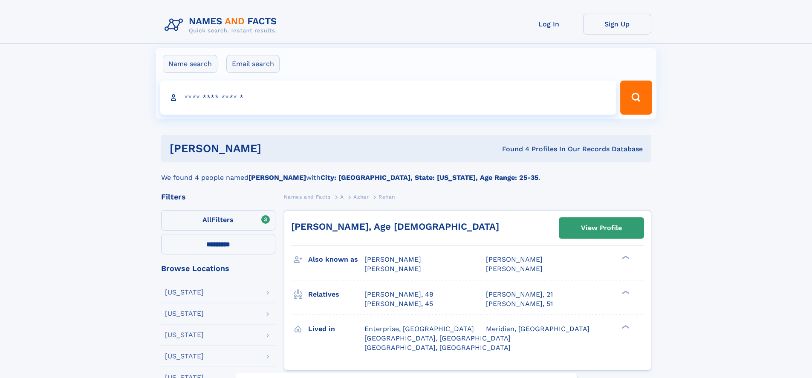 This screenshot has height=378, width=812. What do you see at coordinates (361, 197) in the screenshot?
I see `span: Azhar` at bounding box center [361, 197].